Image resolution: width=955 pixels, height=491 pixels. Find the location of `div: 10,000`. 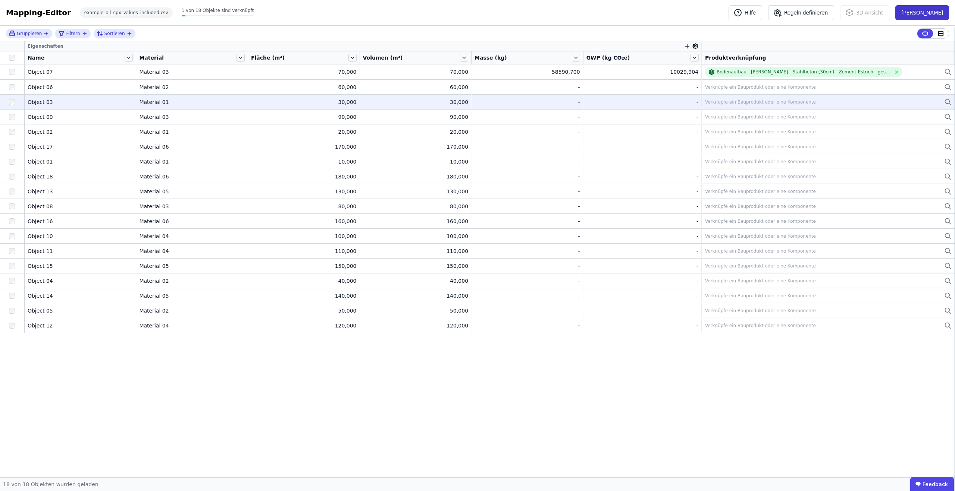

div: 10,000 is located at coordinates (415, 162).